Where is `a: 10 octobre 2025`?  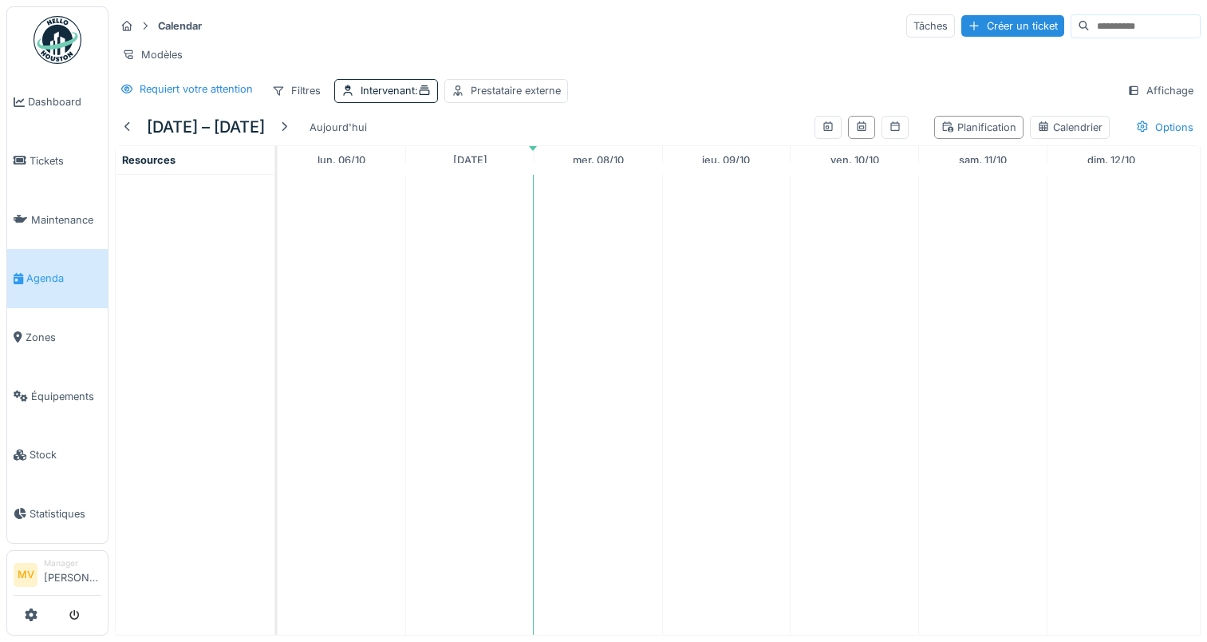
a: 10 octobre 2025 is located at coordinates (855, 160).